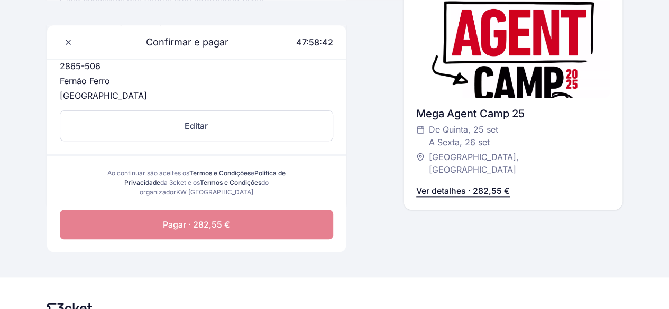 The height and width of the screenshot is (309, 669). I want to click on button: Pagar · 282,55 €, so click(197, 225).